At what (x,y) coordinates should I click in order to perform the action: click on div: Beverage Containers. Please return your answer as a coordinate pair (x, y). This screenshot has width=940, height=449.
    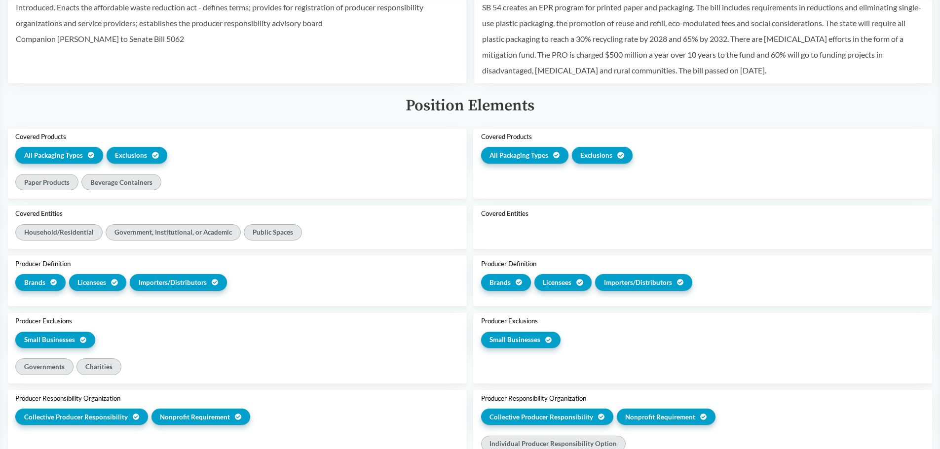
    Looking at the image, I should click on (121, 182).